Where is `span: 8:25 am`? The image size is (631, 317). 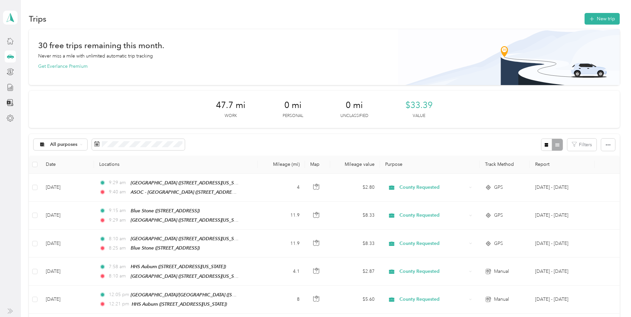 span: 8:25 am is located at coordinates (118, 248).